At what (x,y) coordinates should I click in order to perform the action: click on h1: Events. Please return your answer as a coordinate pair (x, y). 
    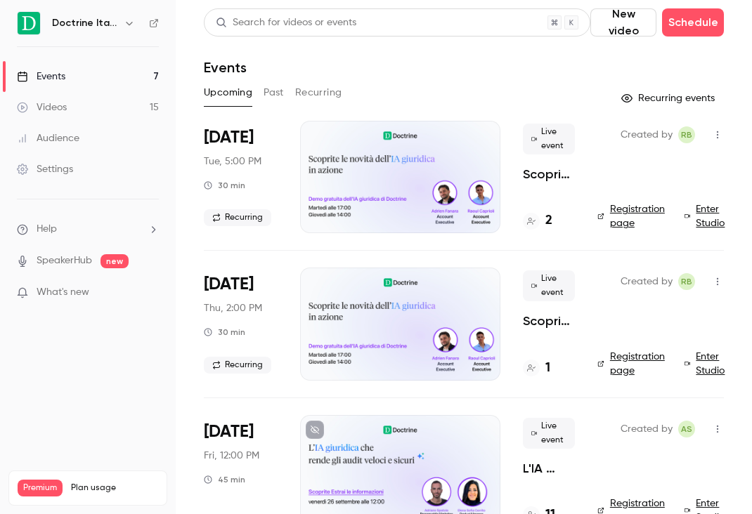
    Looking at the image, I should click on (225, 67).